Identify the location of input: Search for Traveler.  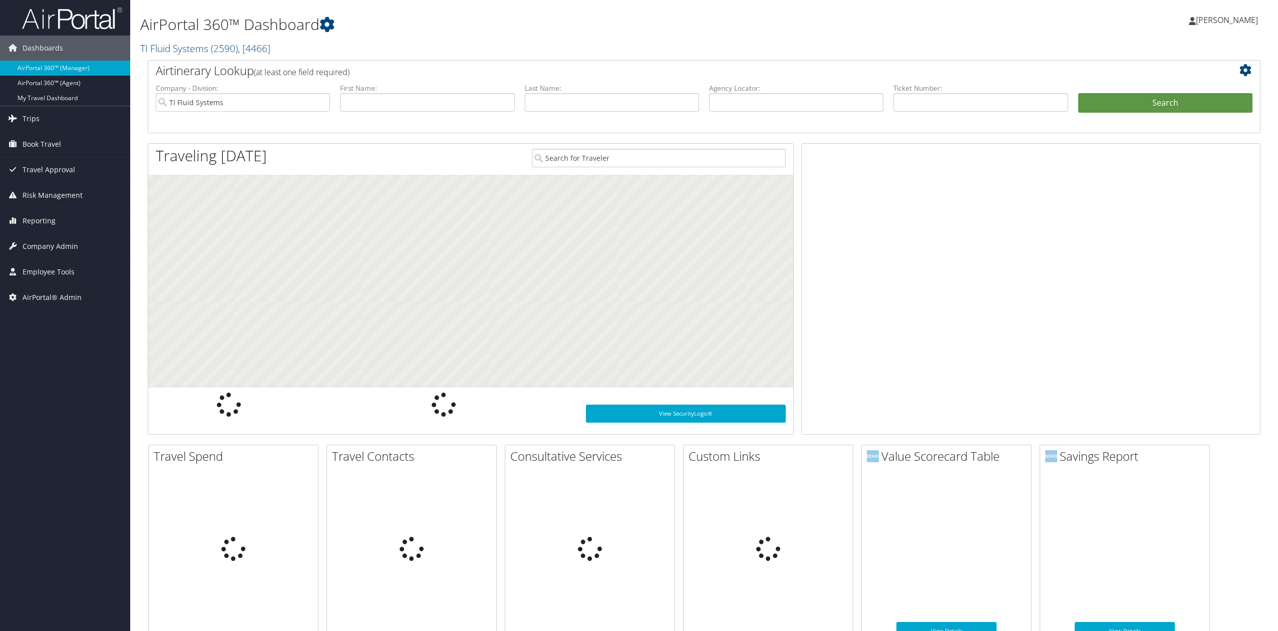
(659, 158).